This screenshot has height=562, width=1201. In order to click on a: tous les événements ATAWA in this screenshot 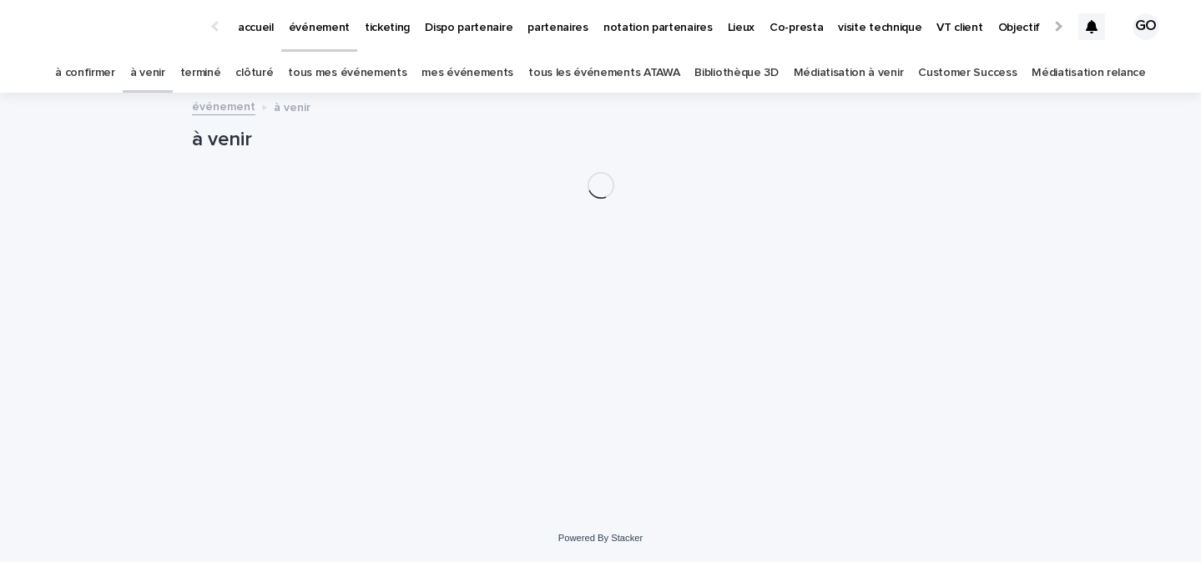, I will do `click(603, 73)`.